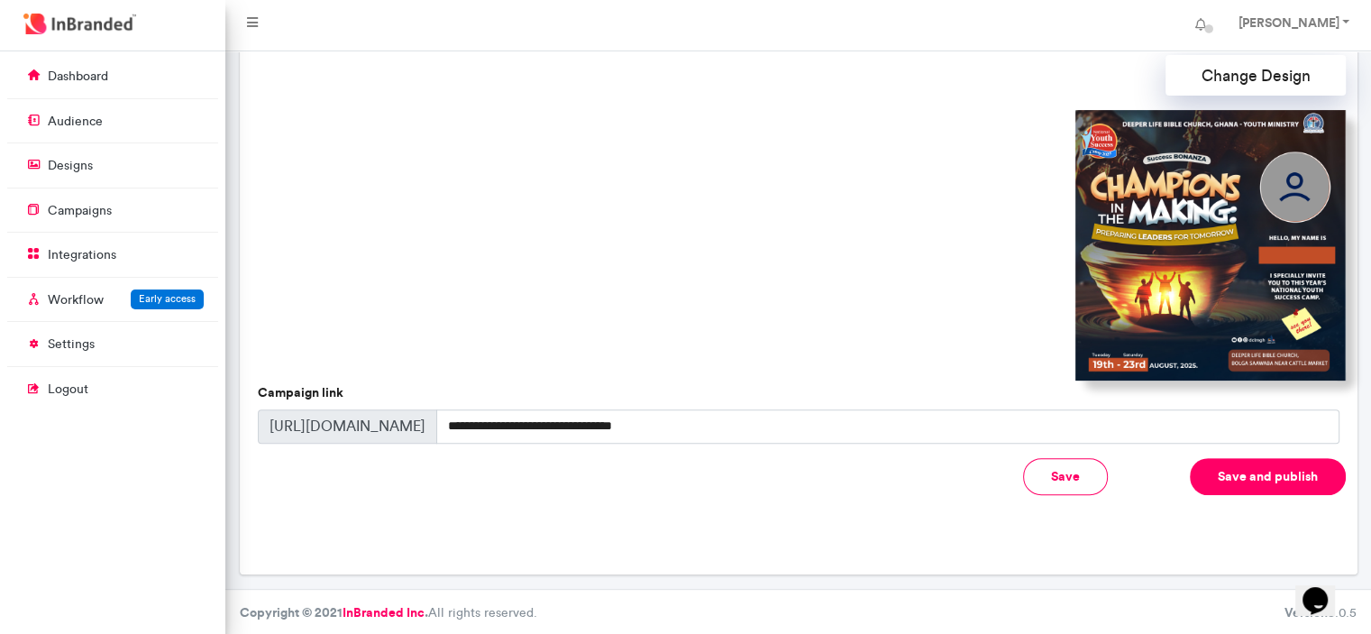 Image resolution: width=1371 pixels, height=634 pixels. What do you see at coordinates (167, 298) in the screenshot?
I see `span: Early access` at bounding box center [167, 298].